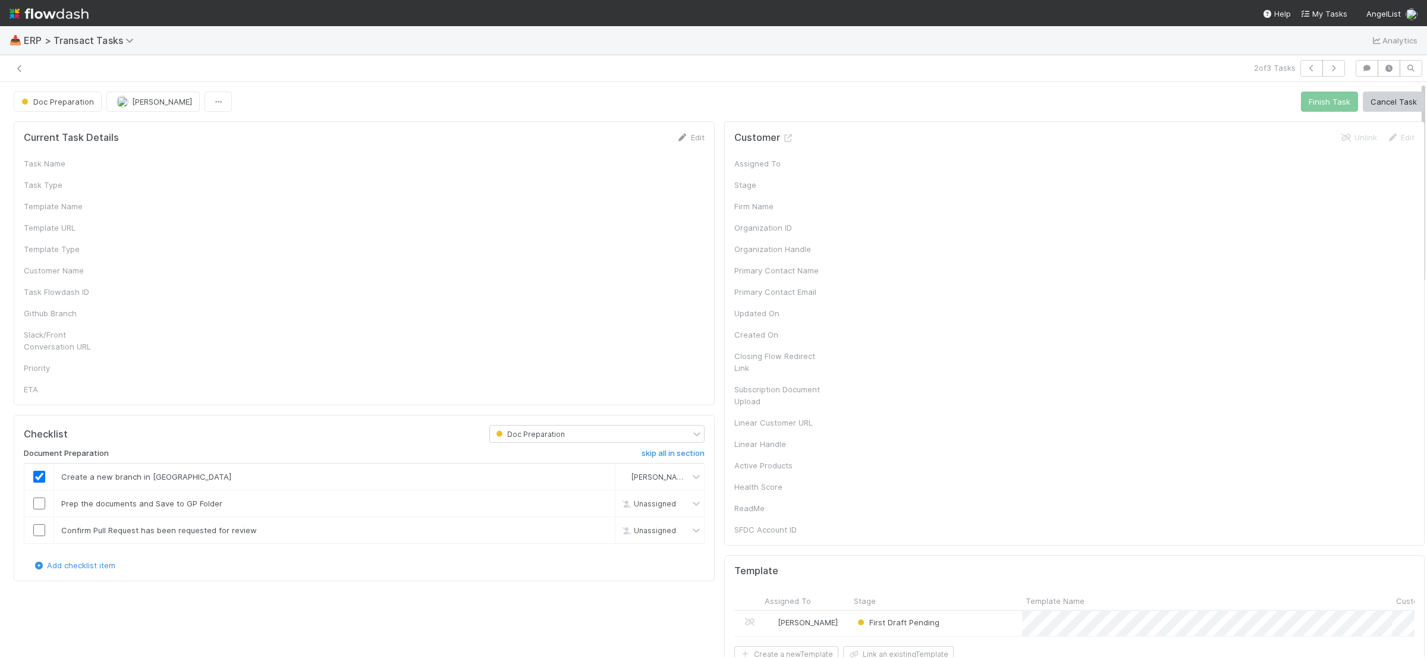  I want to click on img: avatar_ec9c1780-91d7-48bb-898e-5f40cebd5ff8.png, so click(771, 623).